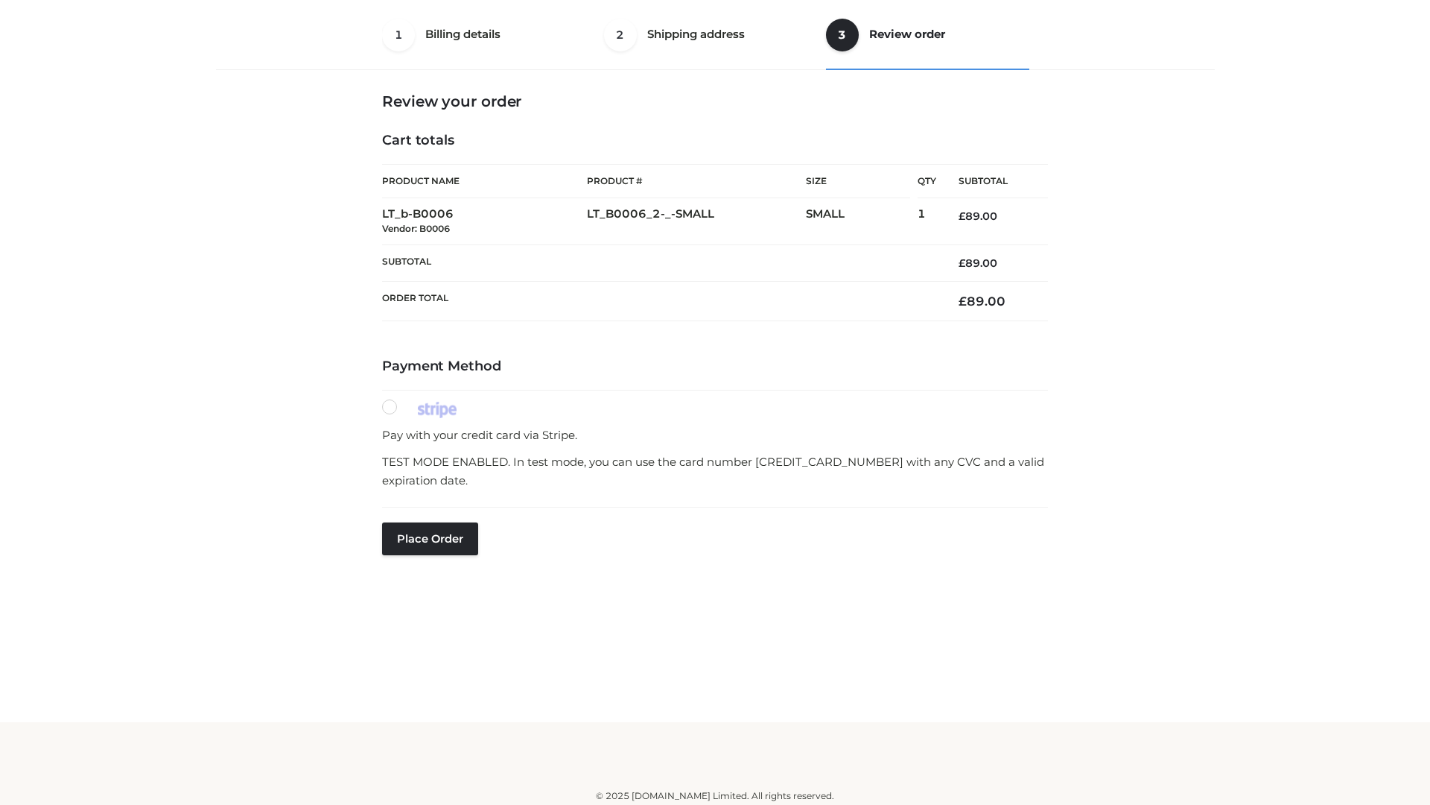 Image resolution: width=1430 pixels, height=805 pixels. What do you see at coordinates (696, 181) in the screenshot?
I see `th: Product #` at bounding box center [696, 181].